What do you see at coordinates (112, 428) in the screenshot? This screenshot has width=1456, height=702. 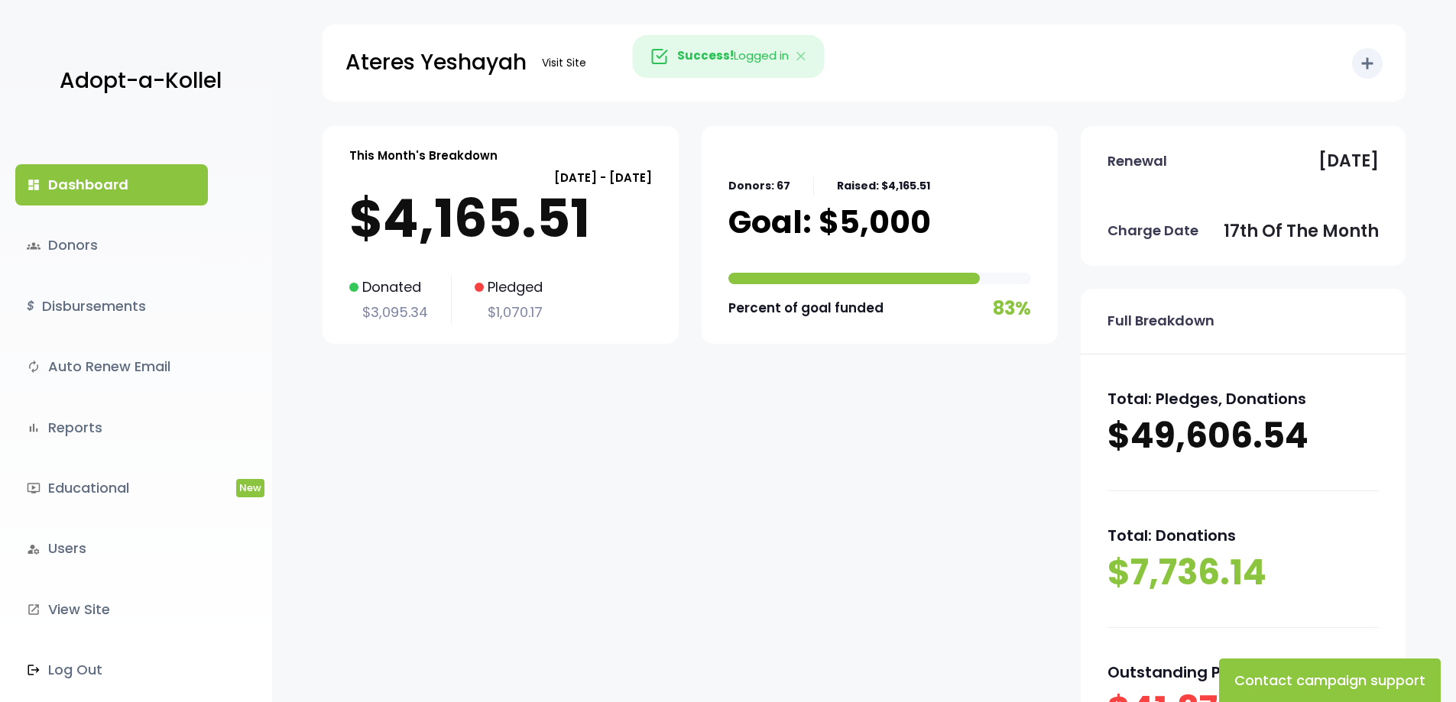 I see `a: bar_chartReports` at bounding box center [112, 428].